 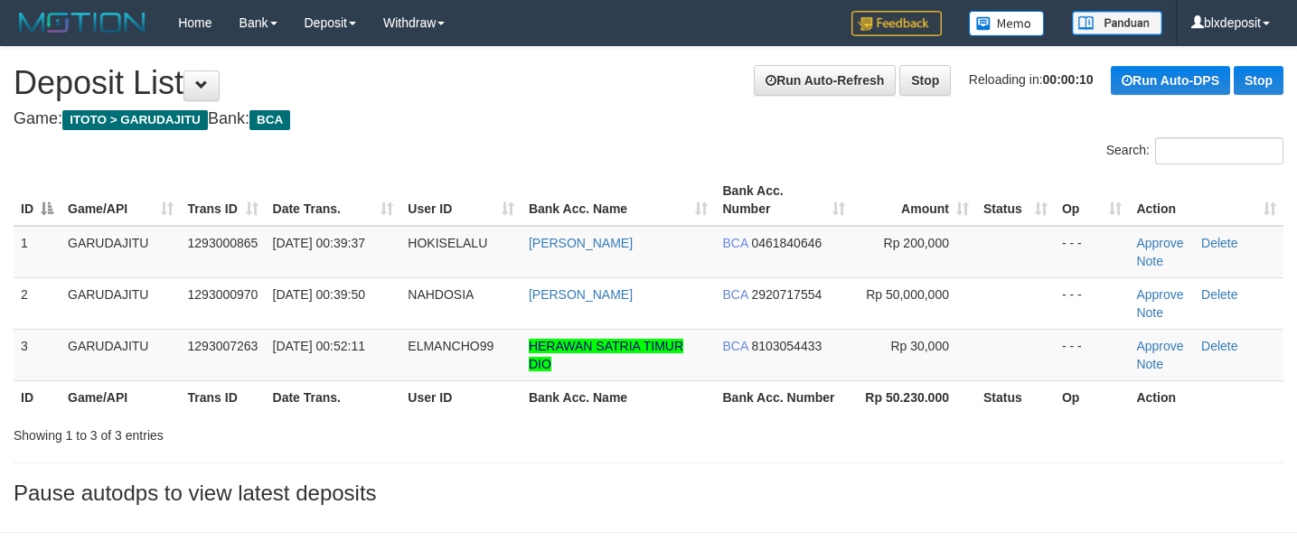 What do you see at coordinates (914, 200) in the screenshot?
I see `th: Amount: activate to sort column ascending` at bounding box center [914, 200].